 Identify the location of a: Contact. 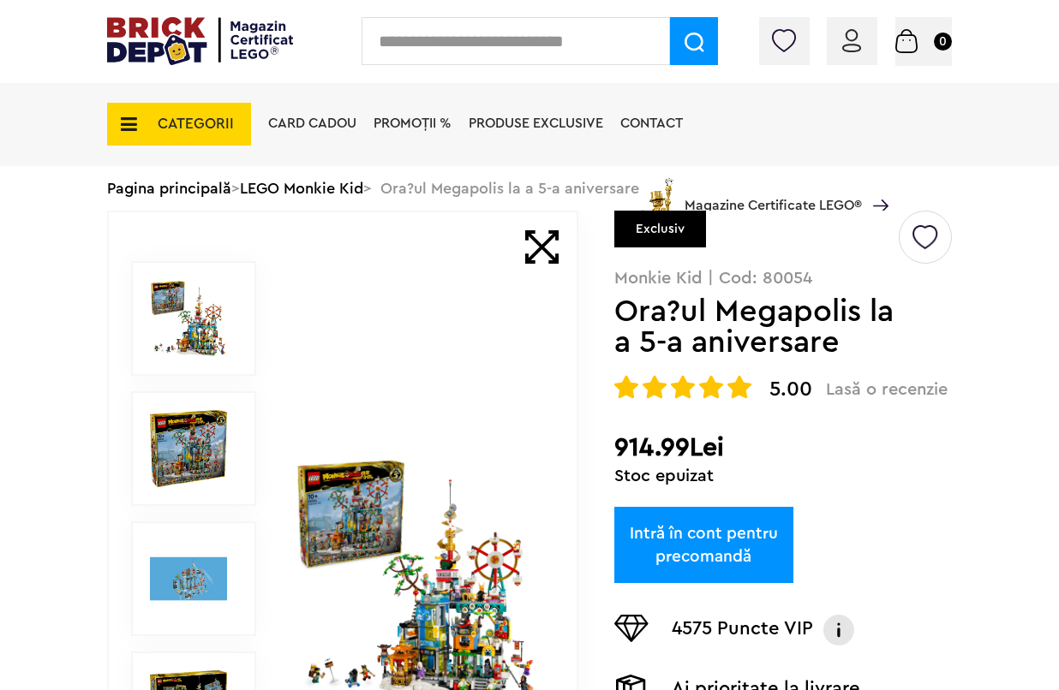
(651, 123).